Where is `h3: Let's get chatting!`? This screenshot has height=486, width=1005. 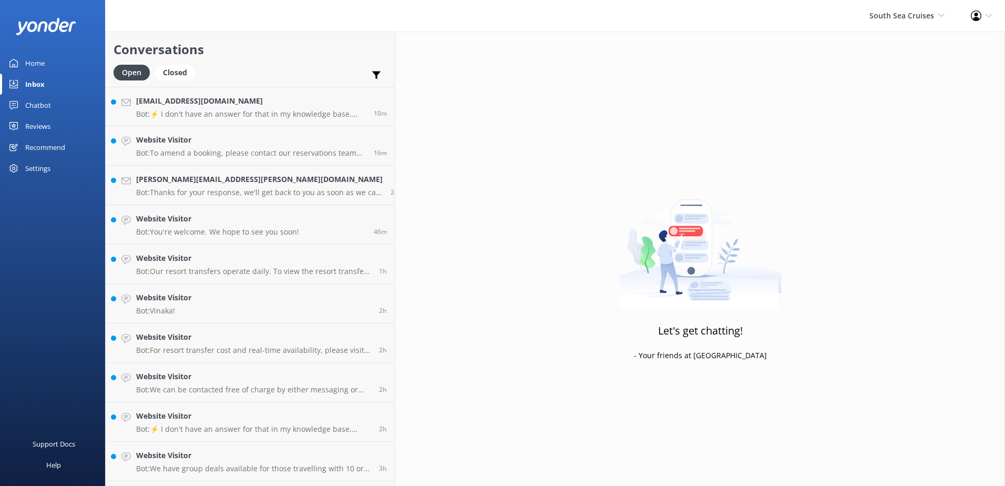 h3: Let's get chatting! is located at coordinates (700, 331).